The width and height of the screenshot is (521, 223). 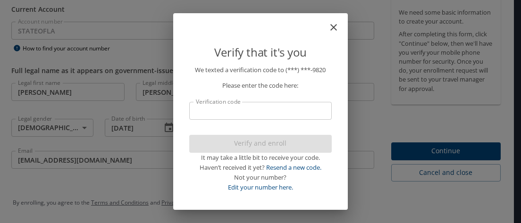 What do you see at coordinates (338, 23) in the screenshot?
I see `button: close` at bounding box center [338, 23].